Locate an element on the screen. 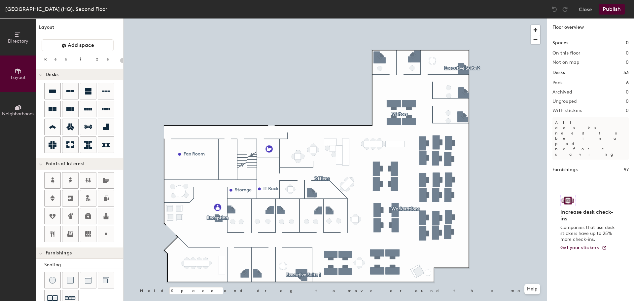  img: Cushion is located at coordinates (70, 280).